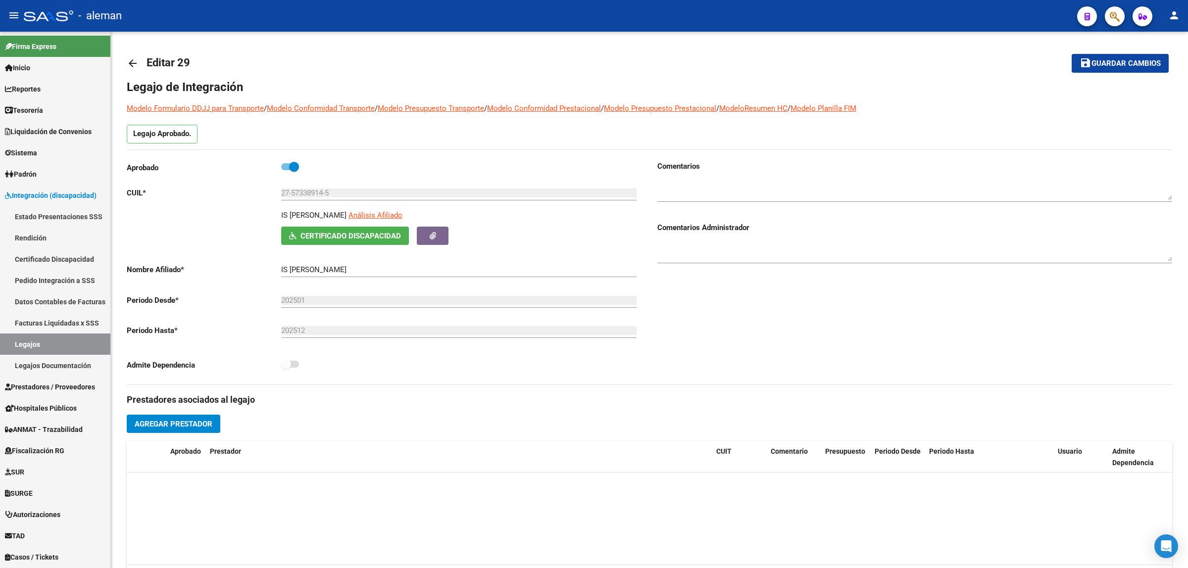 The width and height of the screenshot is (1188, 568). I want to click on button: Certificado Discapacidad, so click(345, 236).